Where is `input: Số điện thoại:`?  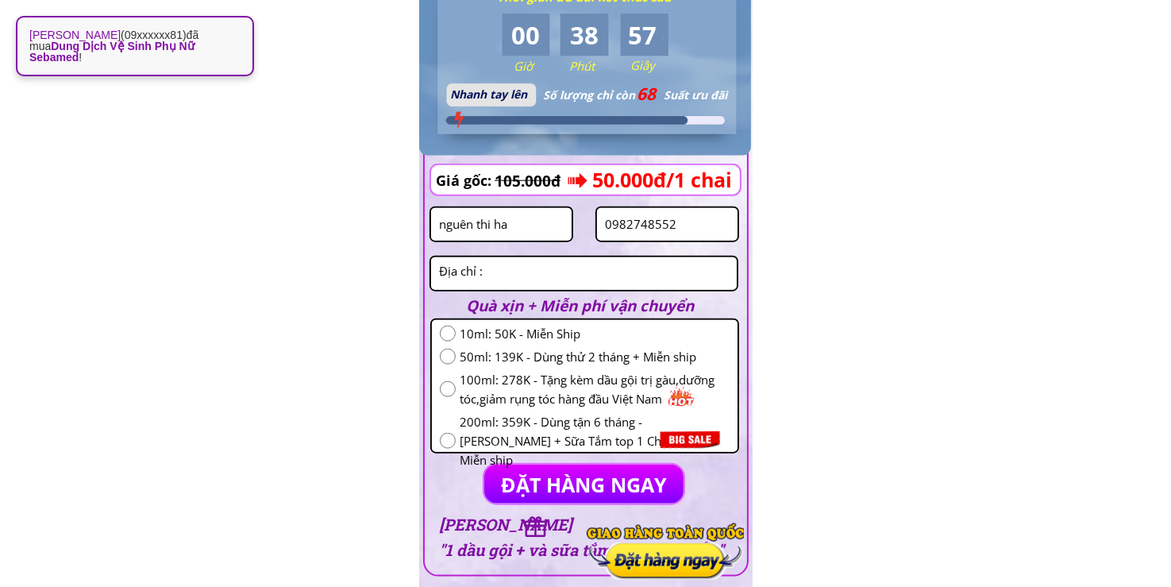
input: Số điện thoại: is located at coordinates (667, 224).